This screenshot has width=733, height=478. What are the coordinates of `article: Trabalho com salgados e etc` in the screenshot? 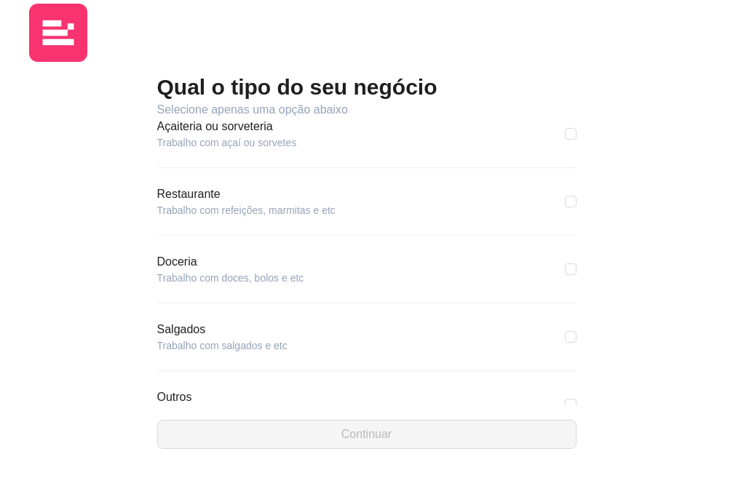 It's located at (222, 346).